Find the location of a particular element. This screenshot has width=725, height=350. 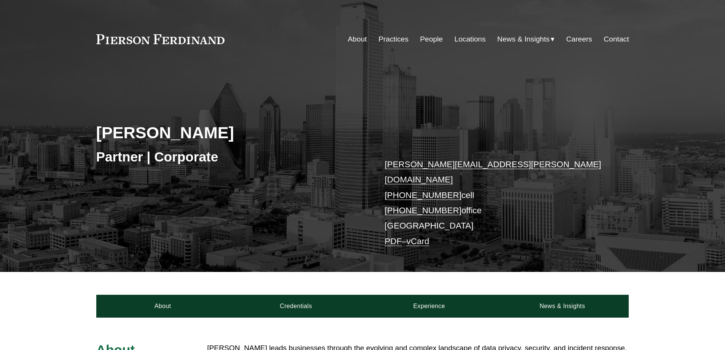

h3: Partner | Corporate is located at coordinates (230, 157).